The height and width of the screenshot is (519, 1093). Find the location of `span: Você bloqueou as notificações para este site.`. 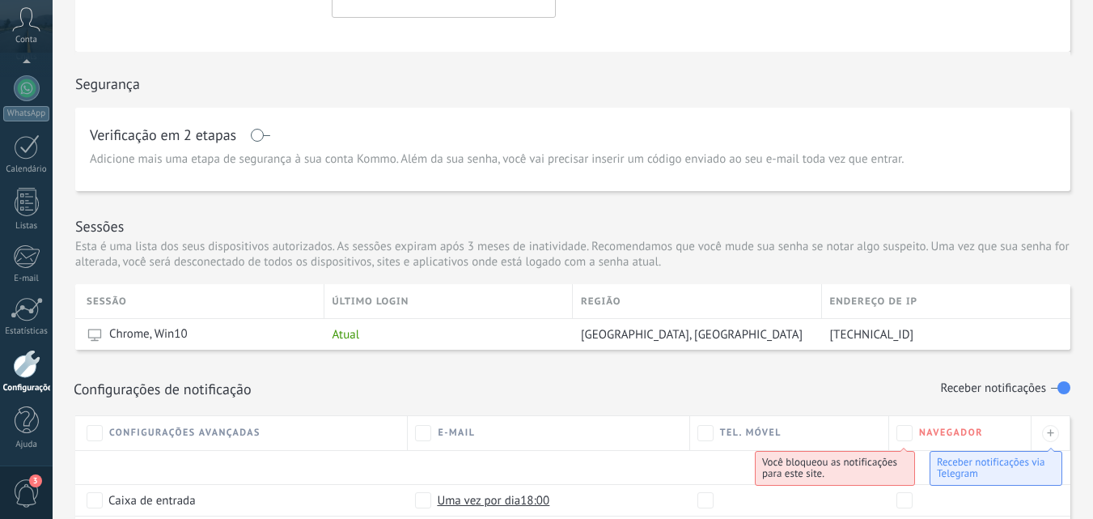

span: Você bloqueou as notificações para este site. is located at coordinates (830, 467).